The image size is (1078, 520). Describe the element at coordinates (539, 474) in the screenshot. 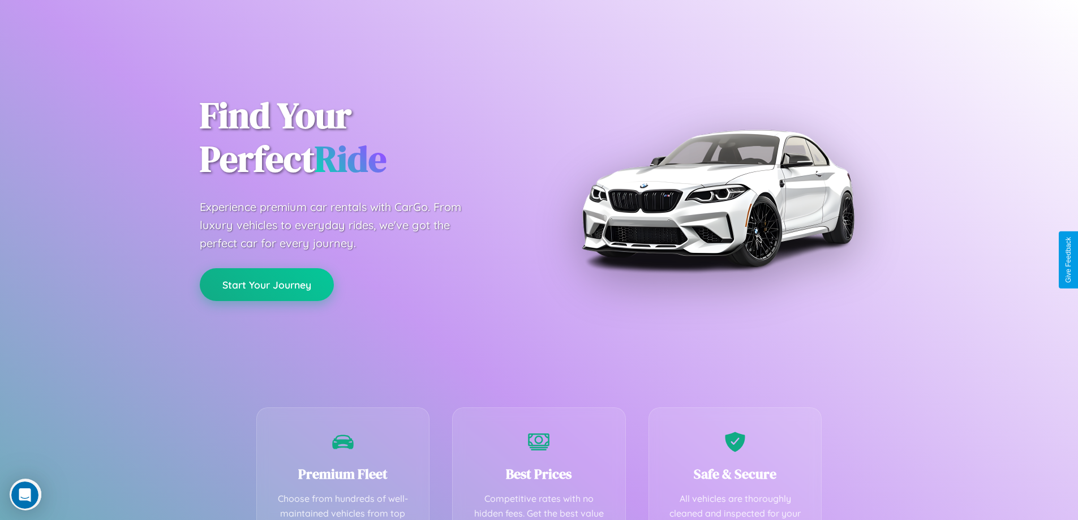

I see `h3: Best Prices` at that location.